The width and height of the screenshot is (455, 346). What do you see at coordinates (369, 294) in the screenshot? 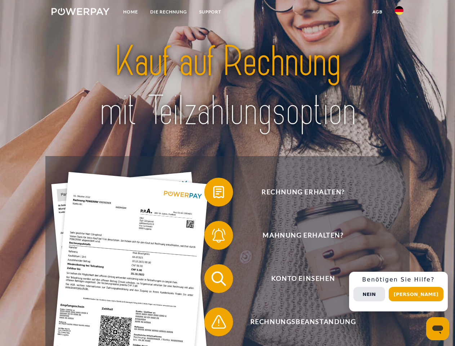
I see `button: Nein` at bounding box center [369, 294].